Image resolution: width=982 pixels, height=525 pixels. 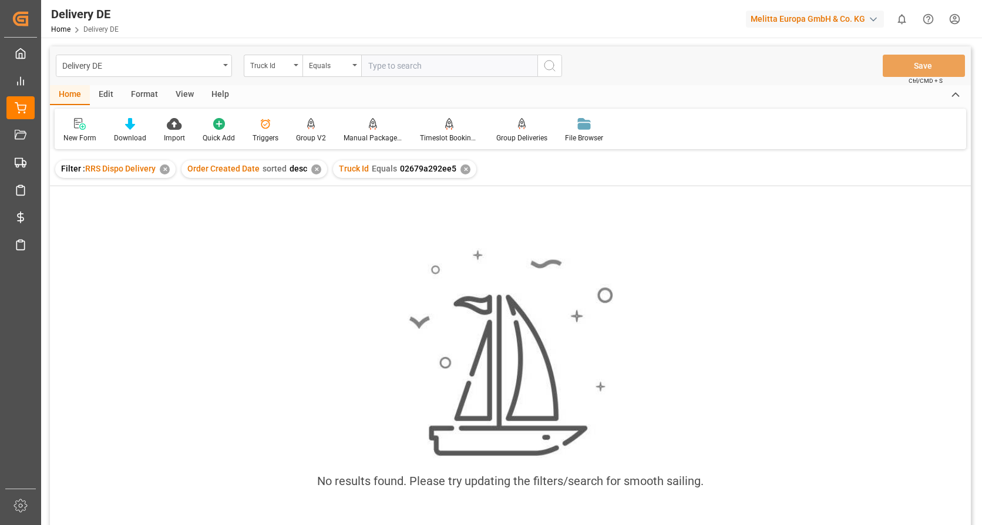 What do you see at coordinates (449, 138) in the screenshot?
I see `div: Timeslot Booking Report` at bounding box center [449, 138].